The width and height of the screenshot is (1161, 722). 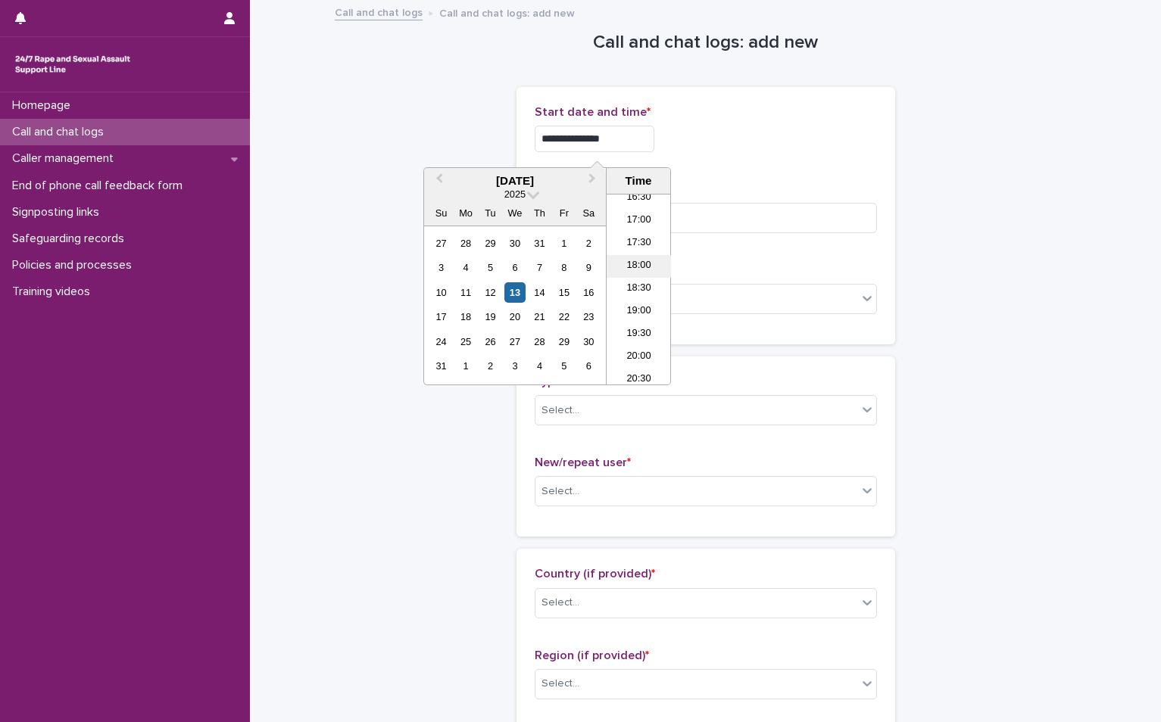 I want to click on div: Choose Wednesday, August 6th, 2025, so click(x=514, y=267).